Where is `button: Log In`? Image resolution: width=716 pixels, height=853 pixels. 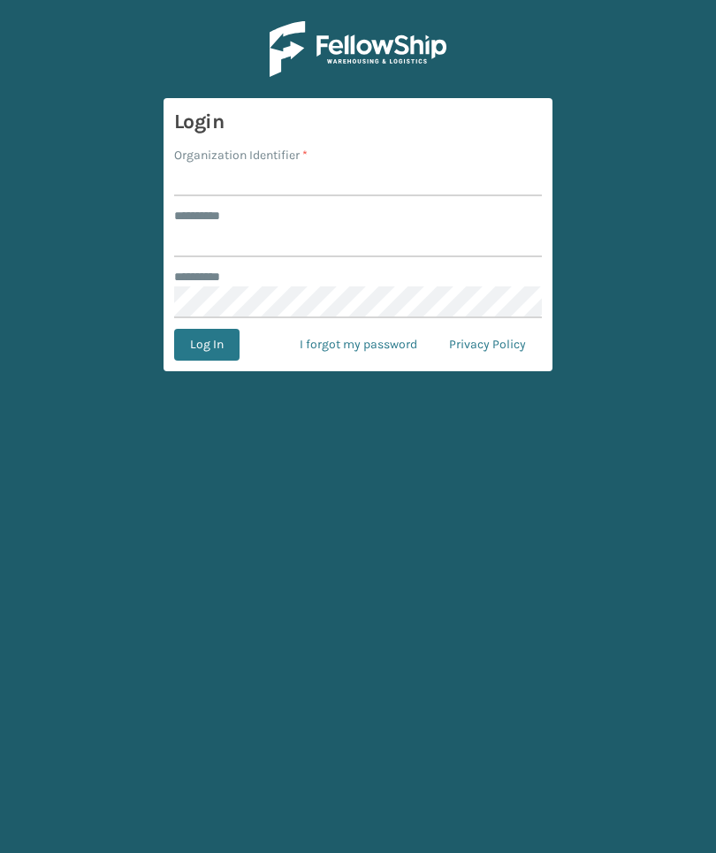 button: Log In is located at coordinates (207, 345).